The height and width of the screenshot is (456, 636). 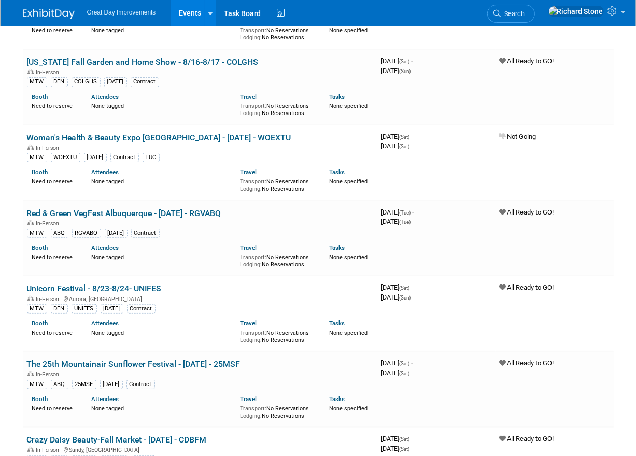 What do you see at coordinates (121, 12) in the screenshot?
I see `span: Great Day Improvements` at bounding box center [121, 12].